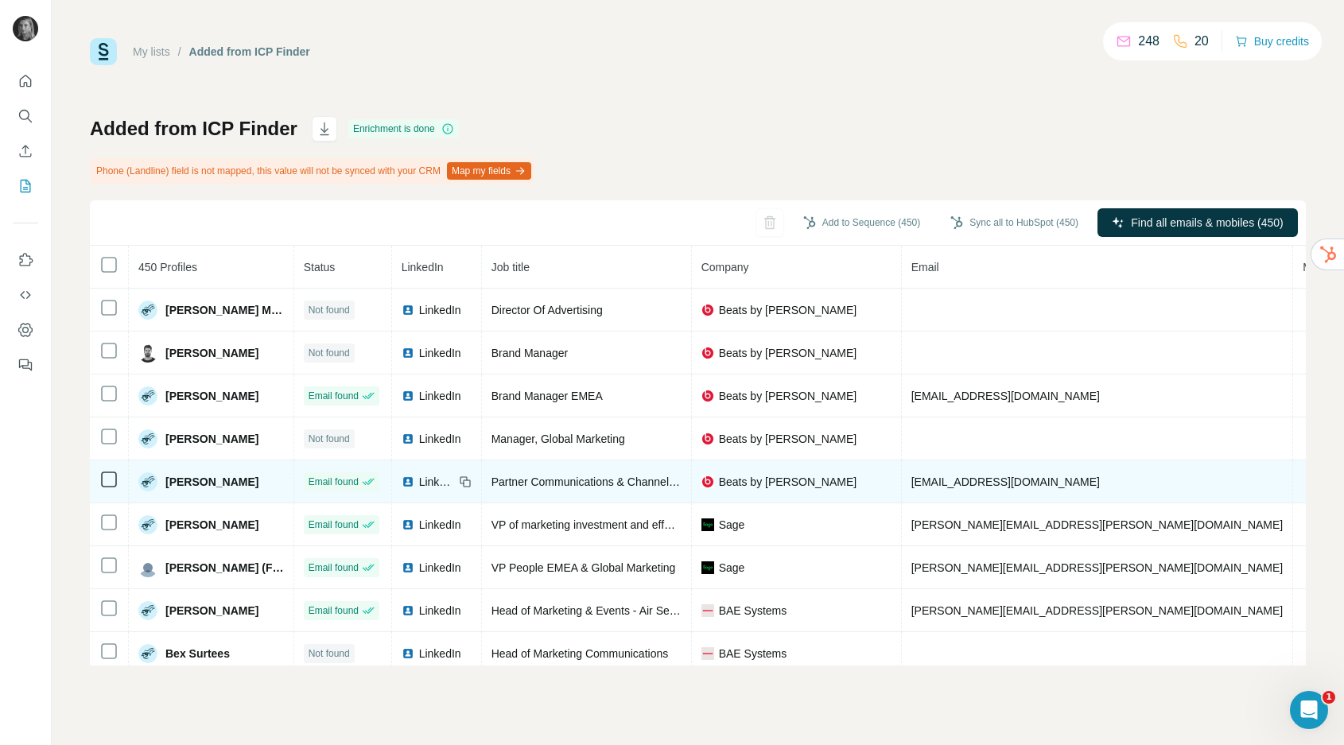 The width and height of the screenshot is (1344, 745). Describe the element at coordinates (1202, 41) in the screenshot. I see `p: 20` at that location.